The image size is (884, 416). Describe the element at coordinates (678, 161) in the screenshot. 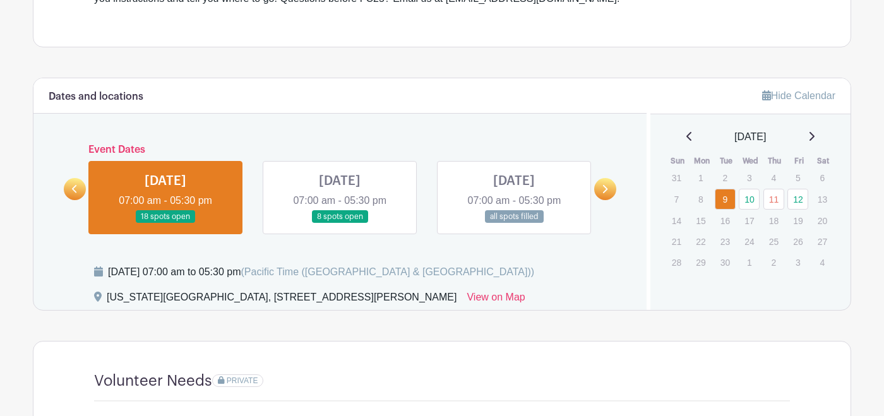

I see `th: Sun` at that location.